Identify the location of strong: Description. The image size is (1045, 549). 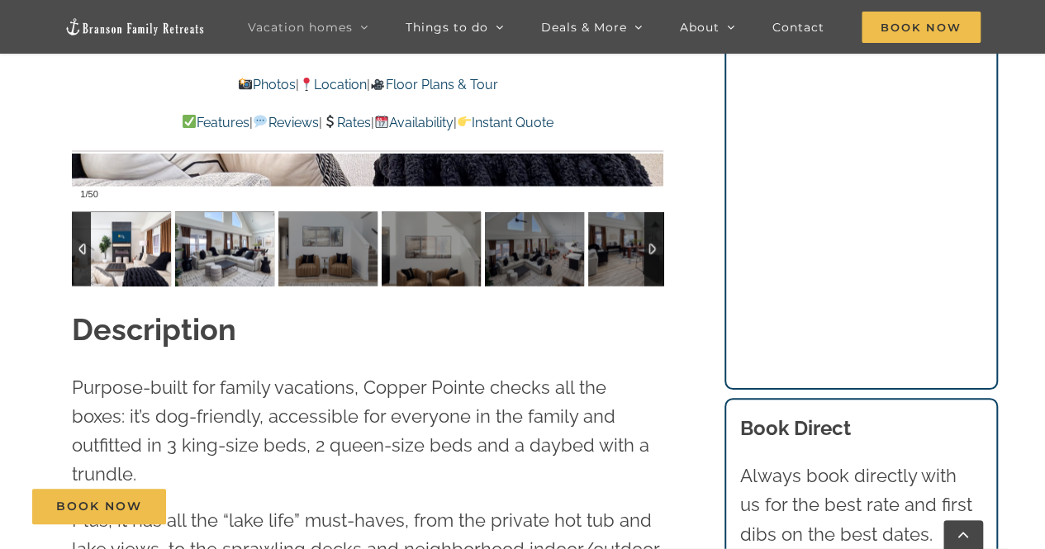
(154, 329).